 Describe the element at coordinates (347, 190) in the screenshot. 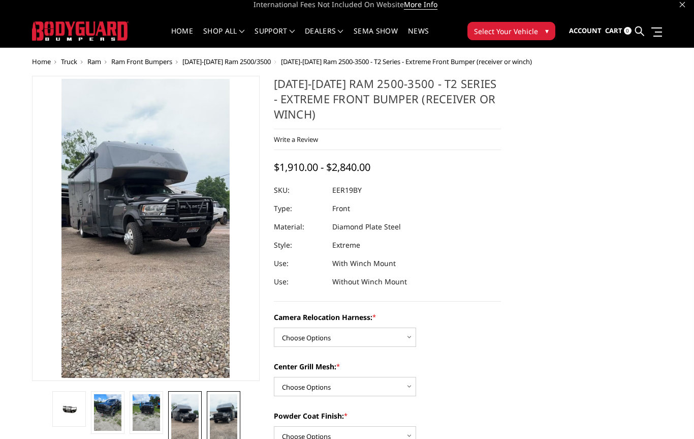

I see `dd: EER19BY` at that location.